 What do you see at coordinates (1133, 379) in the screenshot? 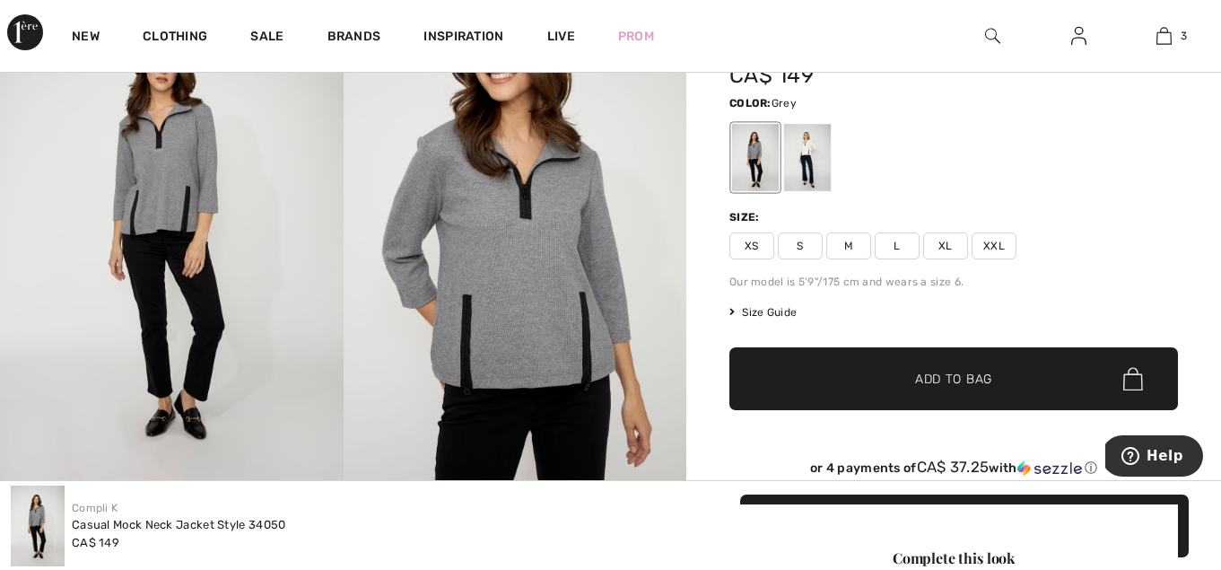
I see `img: Bag.svg` at bounding box center [1133, 379].